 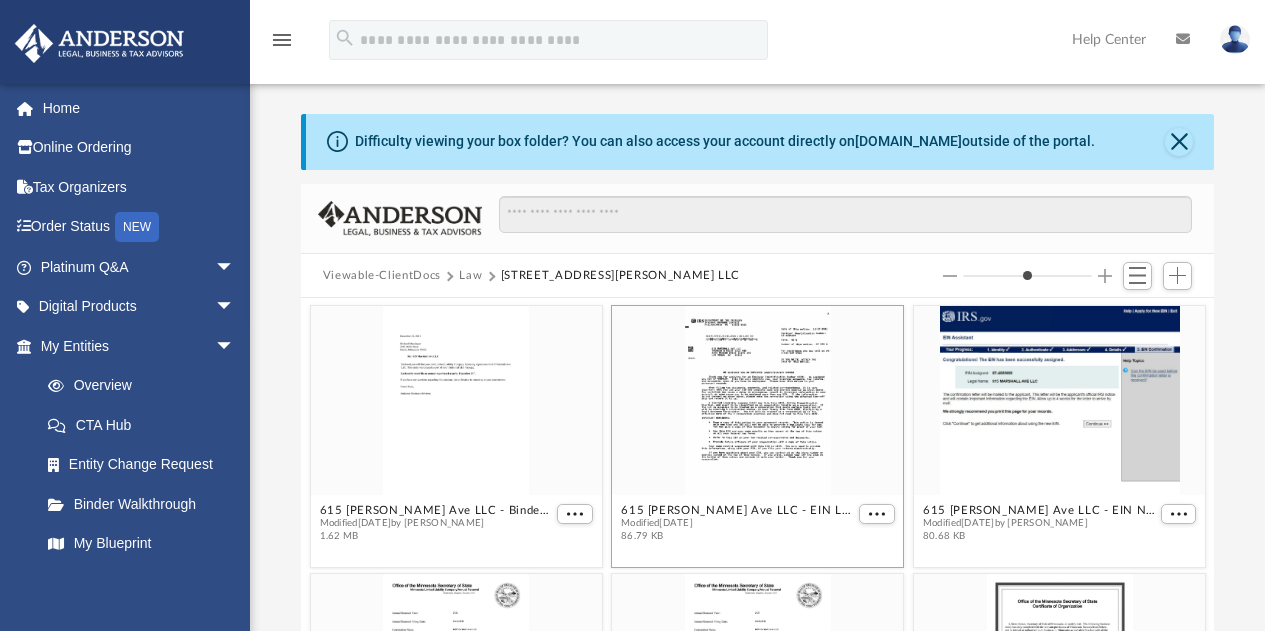 I want to click on img: Anderson Advisors Platinum Portal, so click(x=99, y=43).